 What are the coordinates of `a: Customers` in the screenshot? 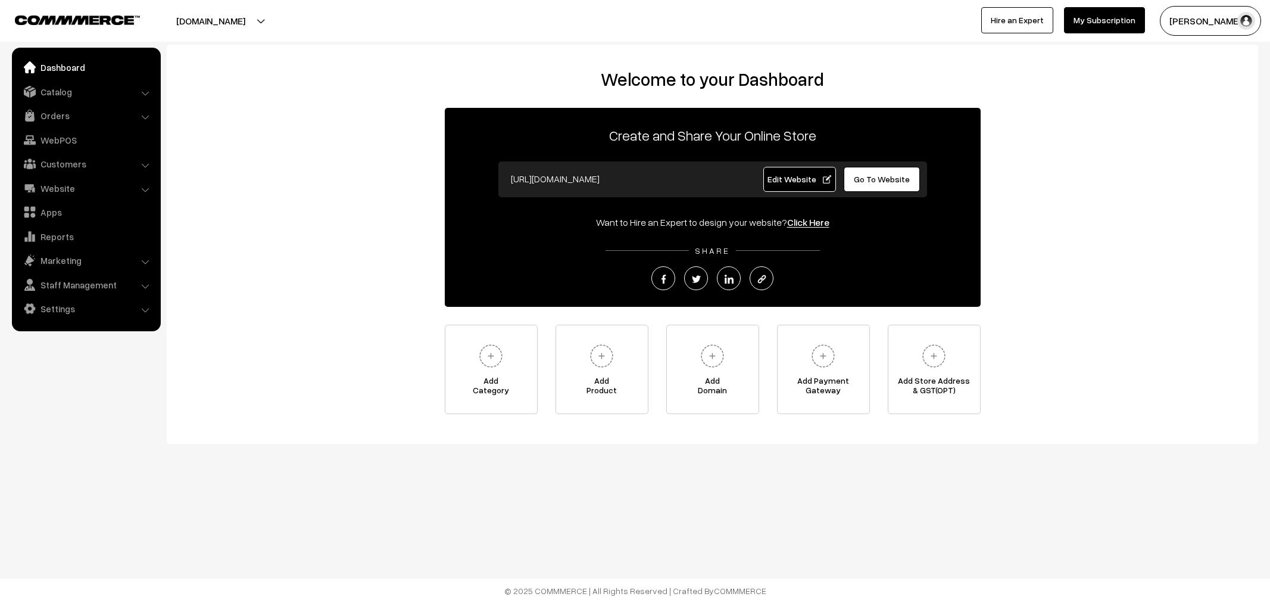 It's located at (86, 164).